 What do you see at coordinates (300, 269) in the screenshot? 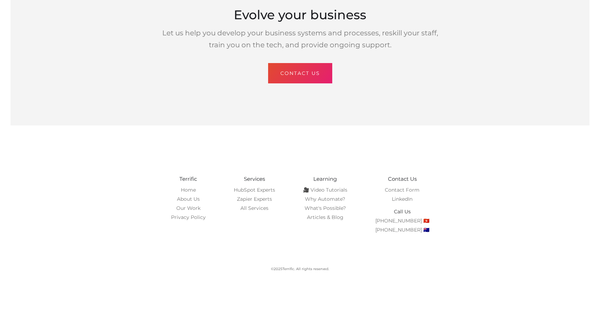
I see `p: © Terrific. All rights reserved.` at bounding box center [300, 269].